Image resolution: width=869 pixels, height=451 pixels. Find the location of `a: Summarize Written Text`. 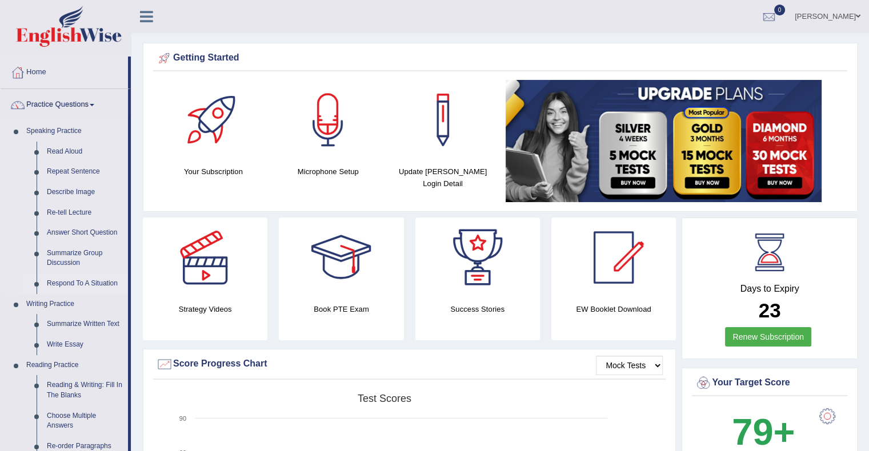

a: Summarize Written Text is located at coordinates (85, 325).